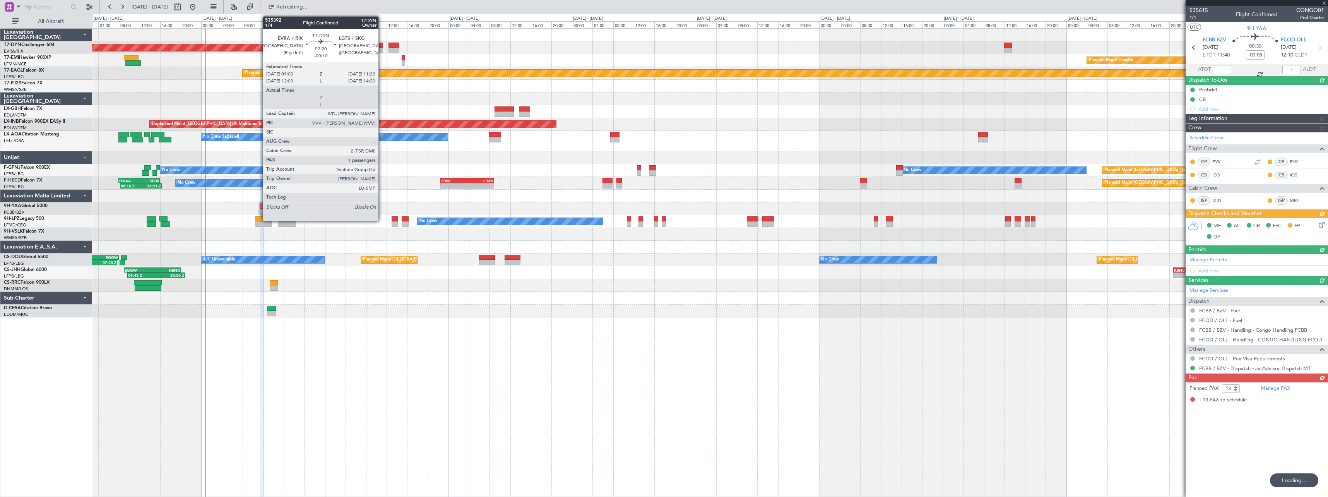 Image resolution: width=1328 pixels, height=497 pixels. What do you see at coordinates (129, 181) in the screenshot?
I see `div: DNAA` at bounding box center [129, 181].